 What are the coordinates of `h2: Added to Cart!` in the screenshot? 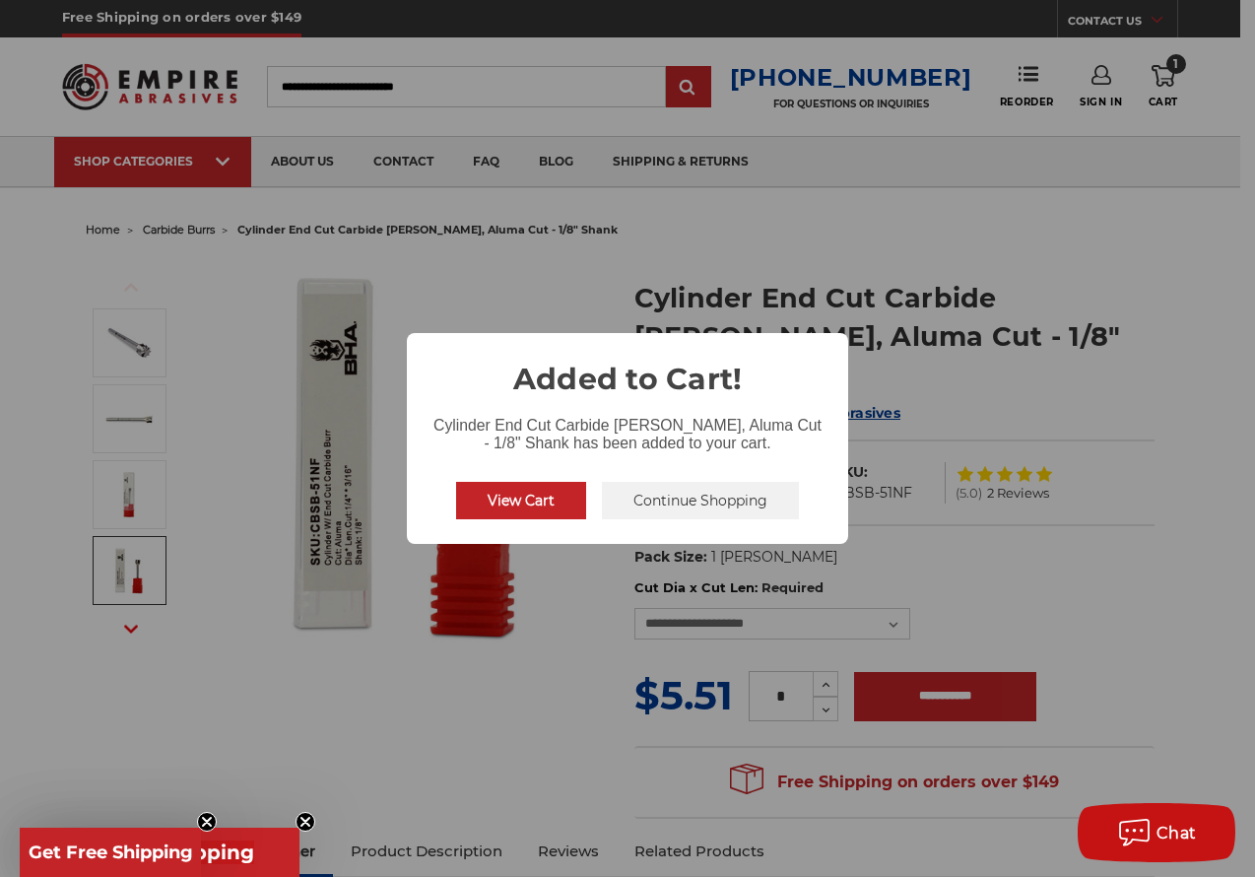 It's located at (628, 366).